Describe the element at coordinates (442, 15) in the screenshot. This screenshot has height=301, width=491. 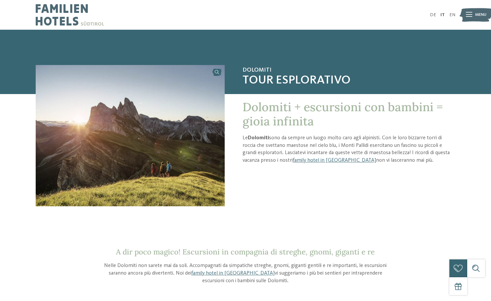
I see `a: IT` at that location.